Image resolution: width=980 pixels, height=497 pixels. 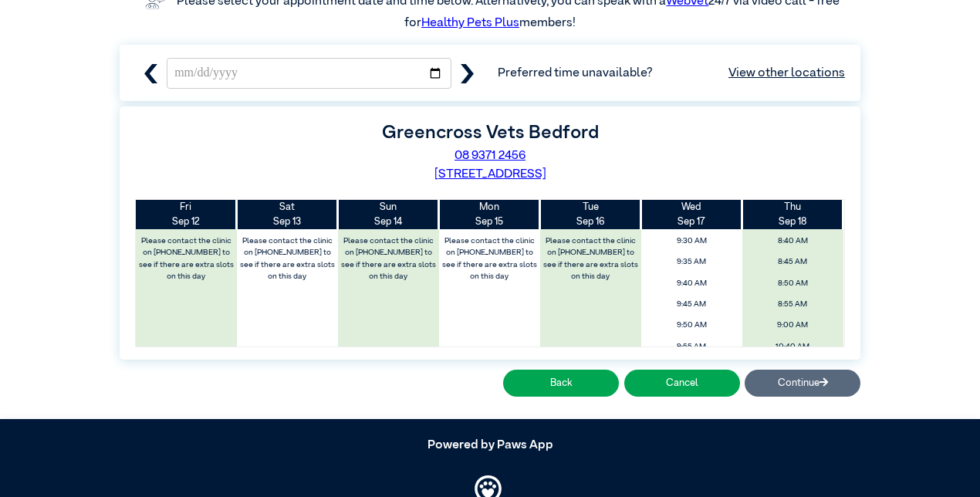 I want to click on span: 9:50 AM, so click(x=691, y=325).